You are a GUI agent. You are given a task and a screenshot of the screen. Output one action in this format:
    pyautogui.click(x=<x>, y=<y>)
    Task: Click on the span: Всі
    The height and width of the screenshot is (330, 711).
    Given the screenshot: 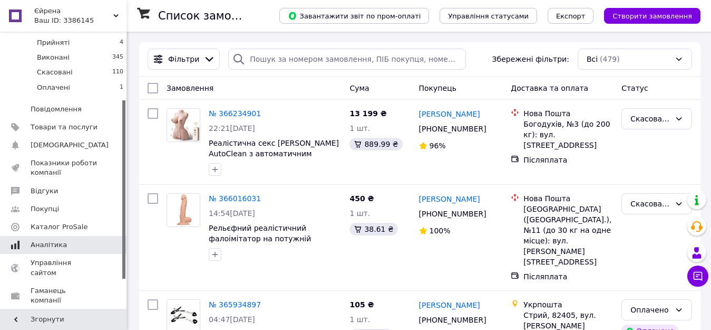 What is the action you would take?
    pyautogui.click(x=592, y=59)
    